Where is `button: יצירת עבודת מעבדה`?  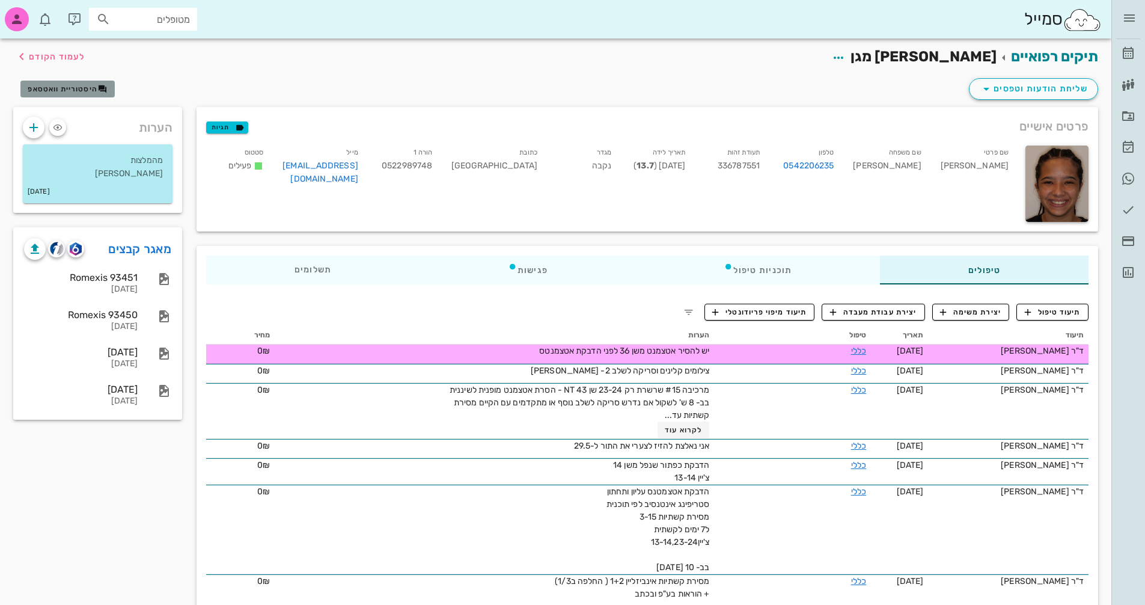 button: יצירת עבודת מעבדה is located at coordinates (873, 312).